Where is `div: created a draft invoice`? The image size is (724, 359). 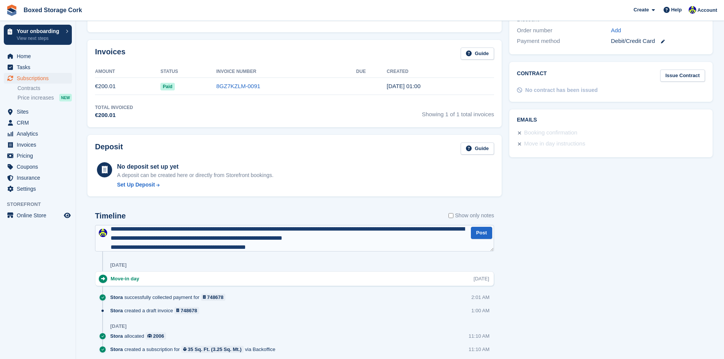
div: created a draft invoice is located at coordinates (157, 311).